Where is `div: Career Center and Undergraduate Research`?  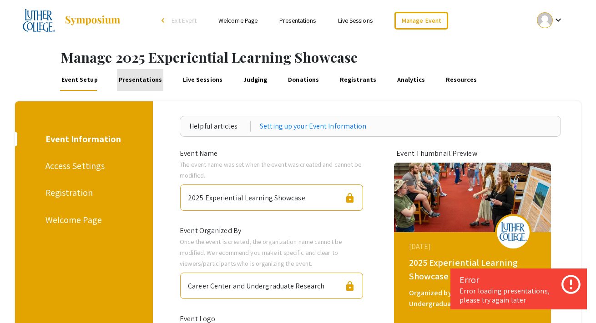
div: Career Center and Undergraduate Research is located at coordinates (256, 284).